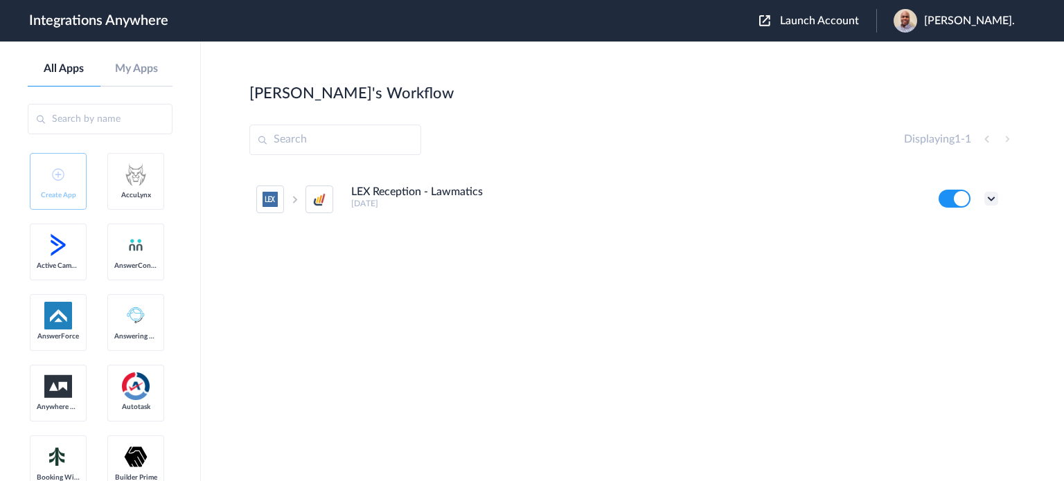  What do you see at coordinates (136, 266) in the screenshot?
I see `span: AnswerConnect` at bounding box center [136, 266].